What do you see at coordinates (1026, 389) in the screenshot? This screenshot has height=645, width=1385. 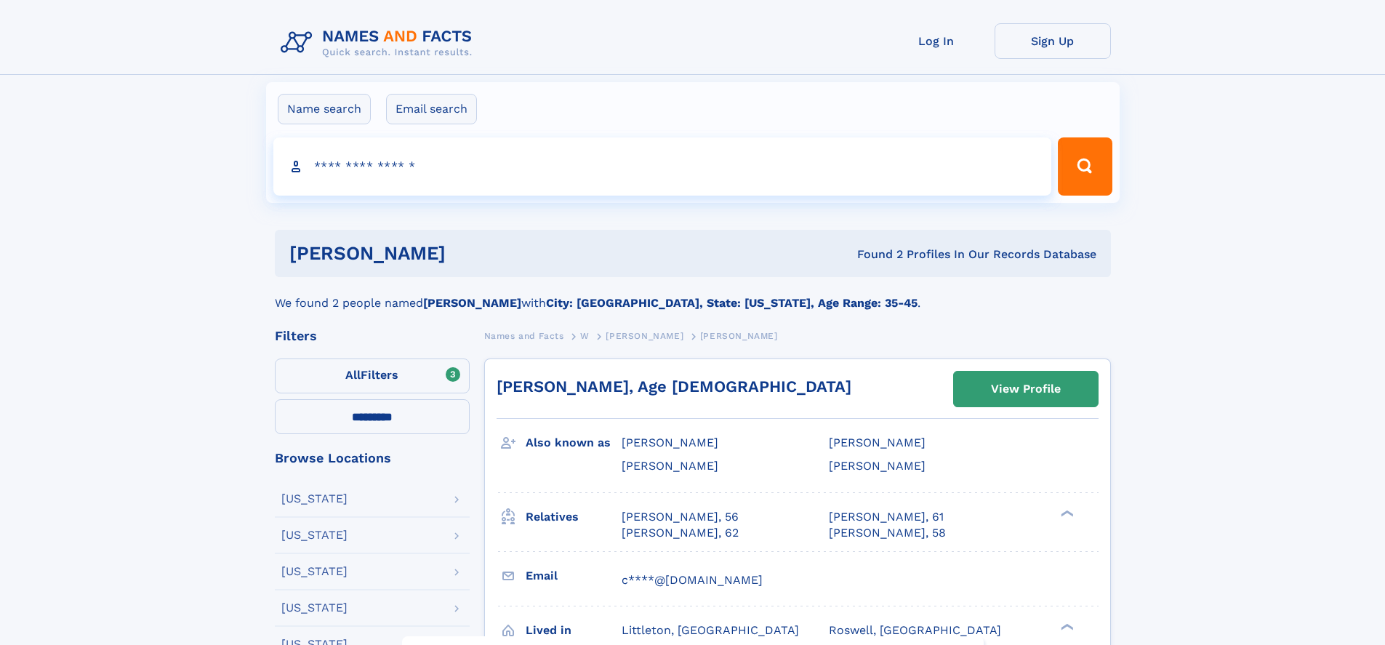 I see `div: View Profile` at bounding box center [1026, 389].